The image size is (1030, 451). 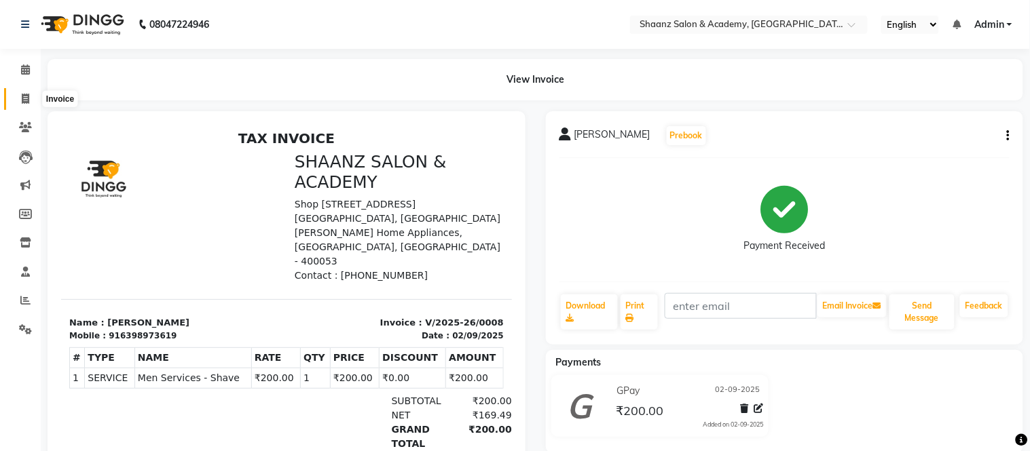 What do you see at coordinates (338, 198) in the screenshot?
I see `p: Invoice : V/2025-26/0008` at bounding box center [338, 198].